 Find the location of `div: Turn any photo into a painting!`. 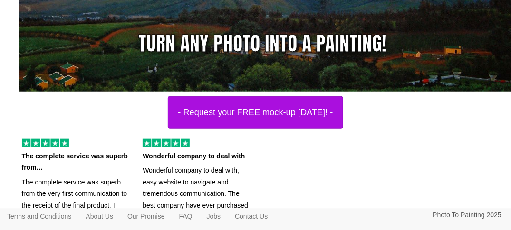

div: Turn any photo into a painting! is located at coordinates (263, 44).